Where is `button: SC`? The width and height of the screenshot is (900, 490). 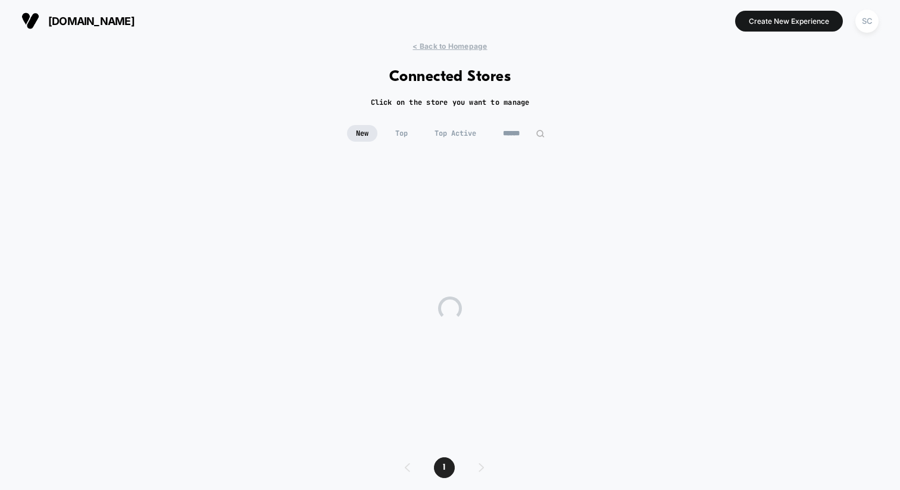
button: SC is located at coordinates (867, 21).